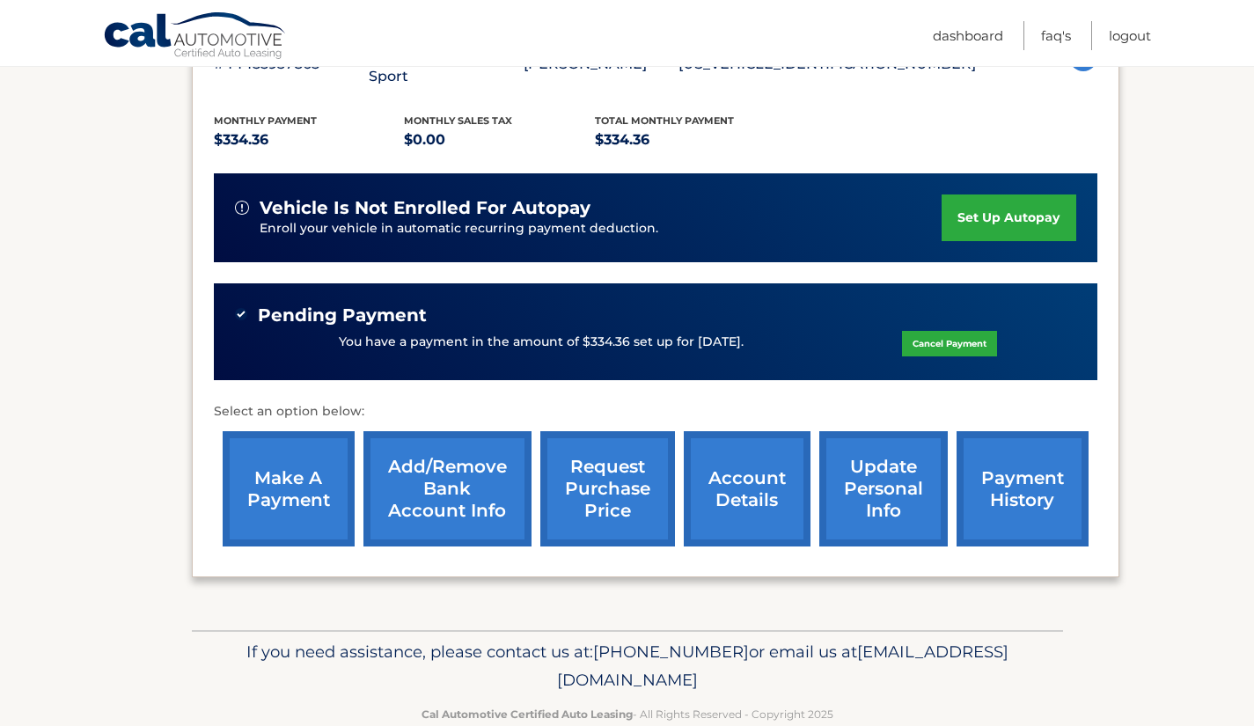 The width and height of the screenshot is (1254, 726). Describe the element at coordinates (884, 488) in the screenshot. I see `a: update personal info` at that location.